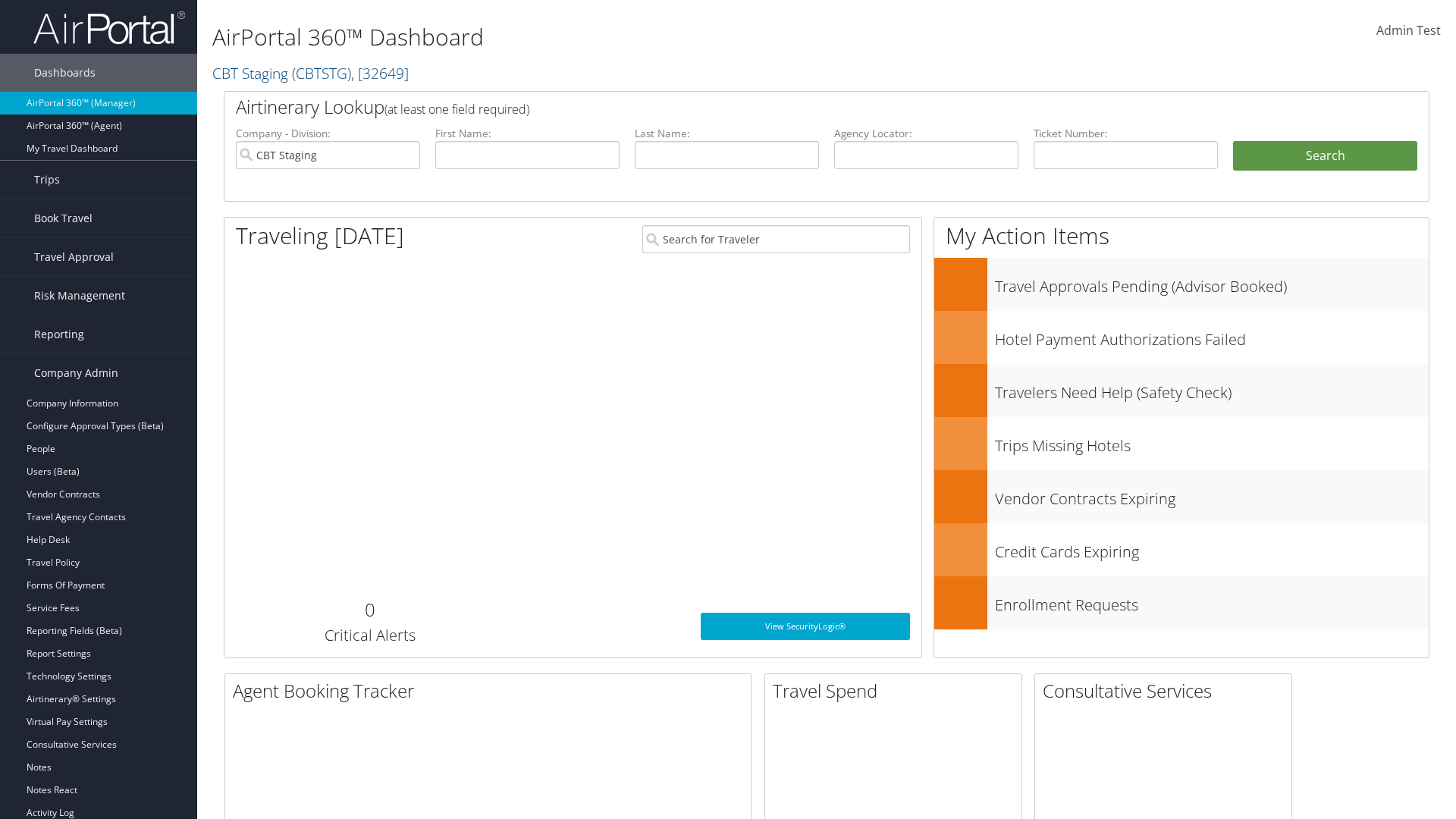  I want to click on h3: Trips Missing Hotels, so click(1211, 442).